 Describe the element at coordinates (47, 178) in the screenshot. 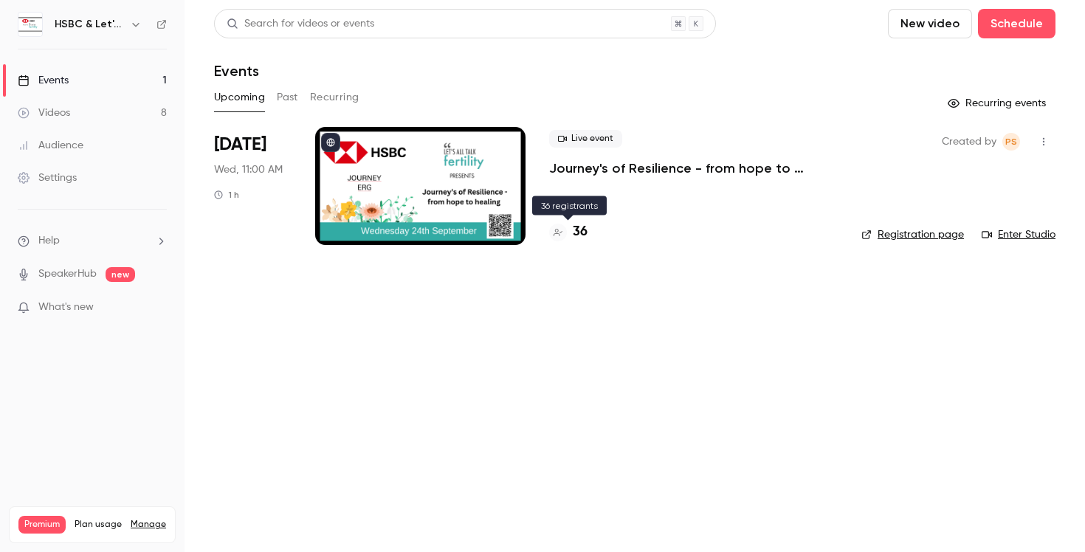

I see `div: Settings` at that location.